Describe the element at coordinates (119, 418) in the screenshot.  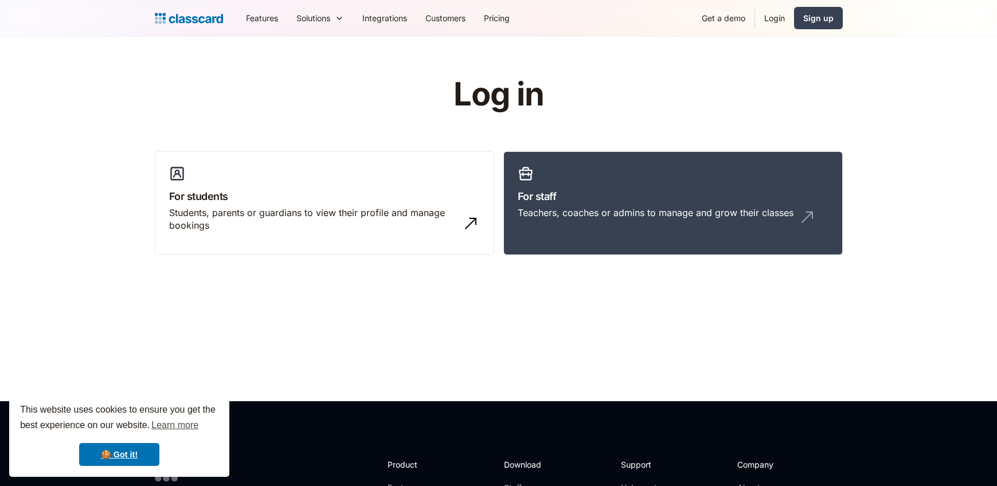
I see `span: This website uses cookies to ensure you get the best experience on our website.` at that location.